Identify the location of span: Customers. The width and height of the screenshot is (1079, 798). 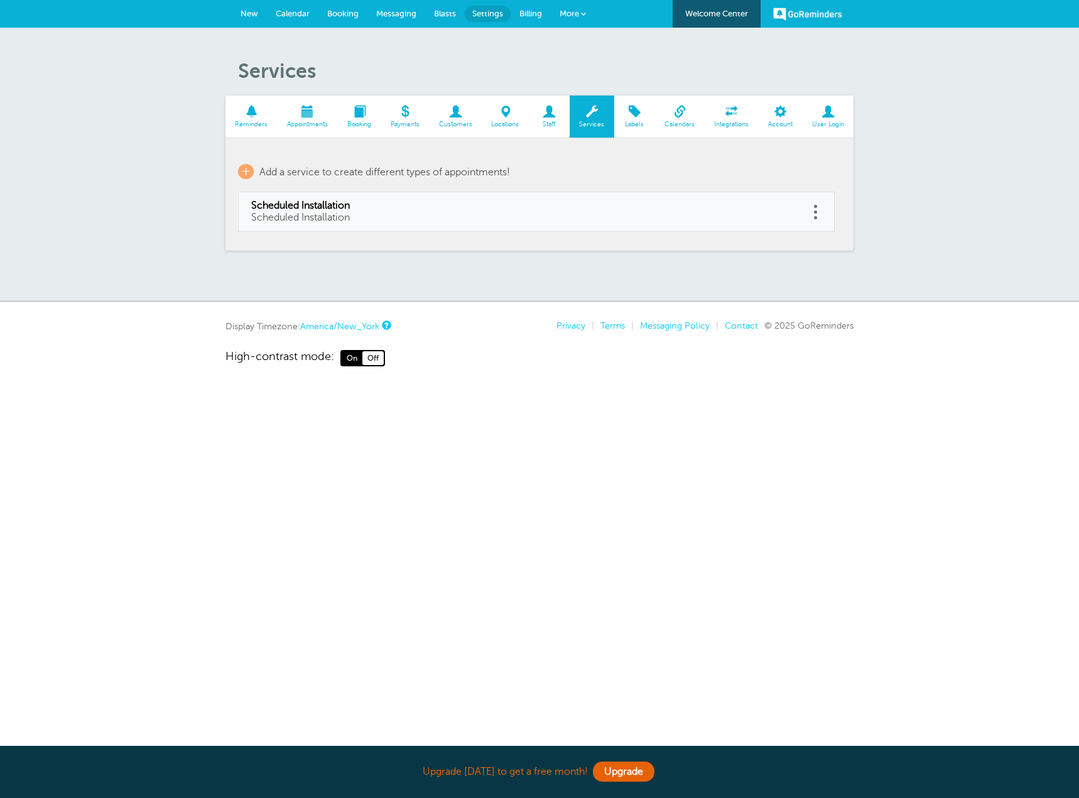
(455, 124).